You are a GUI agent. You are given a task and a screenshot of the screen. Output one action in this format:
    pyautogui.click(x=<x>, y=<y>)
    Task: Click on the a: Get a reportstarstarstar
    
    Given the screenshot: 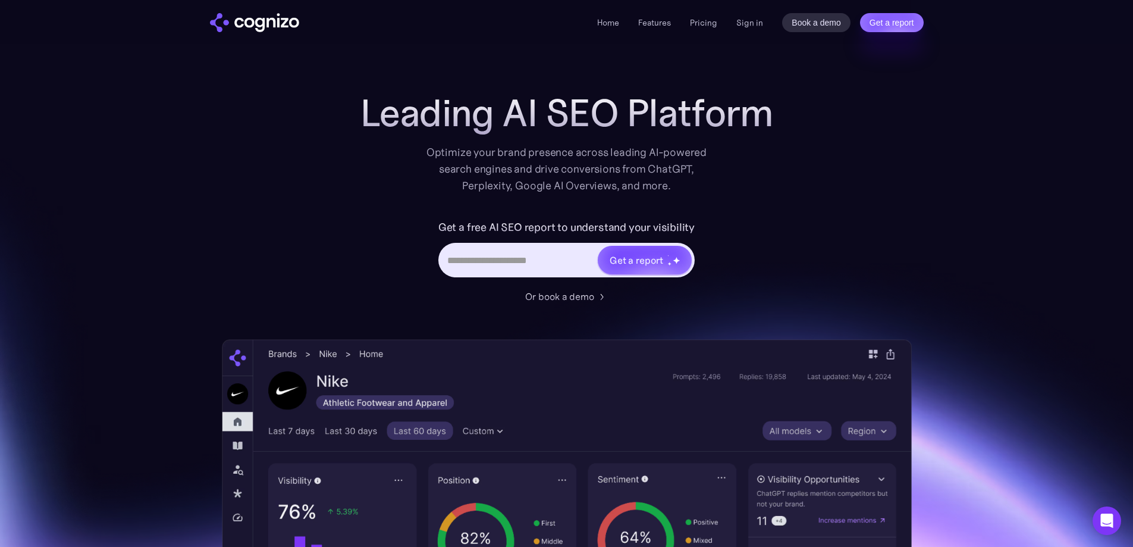 What is the action you would take?
    pyautogui.click(x=645, y=260)
    